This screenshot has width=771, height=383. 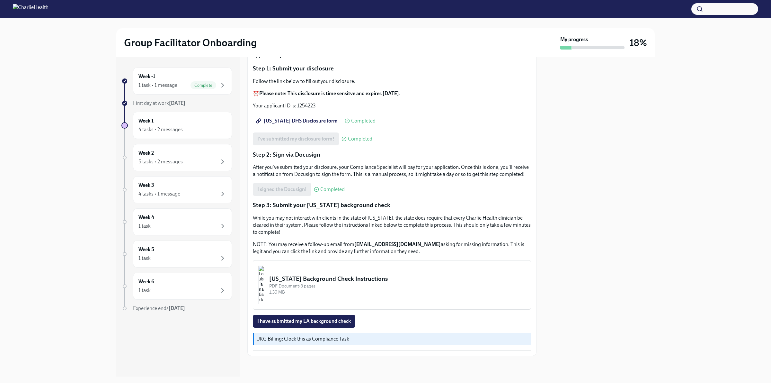 What do you see at coordinates (392, 248) in the screenshot?
I see `p: NOTE: You may receive a follow-up email from asking for missing information. This is legit and yo...` at bounding box center [392, 248].